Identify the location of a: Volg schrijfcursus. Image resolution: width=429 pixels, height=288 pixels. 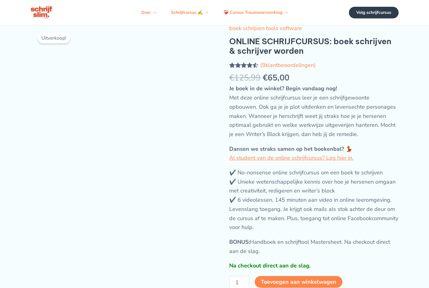
(374, 13).